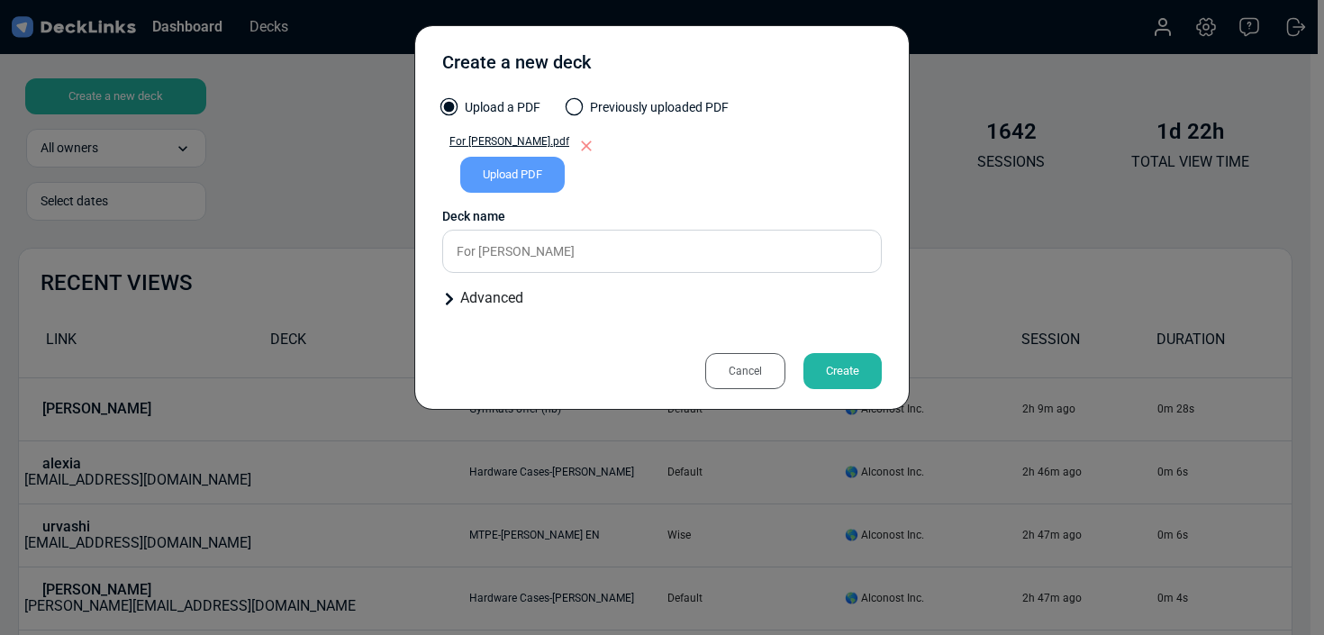 This screenshot has height=635, width=1324. I want to click on label: Upload a PDF, so click(491, 112).